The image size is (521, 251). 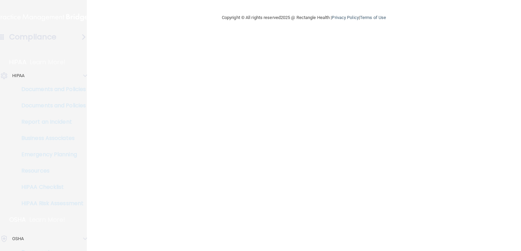 What do you see at coordinates (304, 18) in the screenshot?
I see `div: Copyright © All rights reserved 2025 @ Rectangle Health | |` at bounding box center [304, 18].